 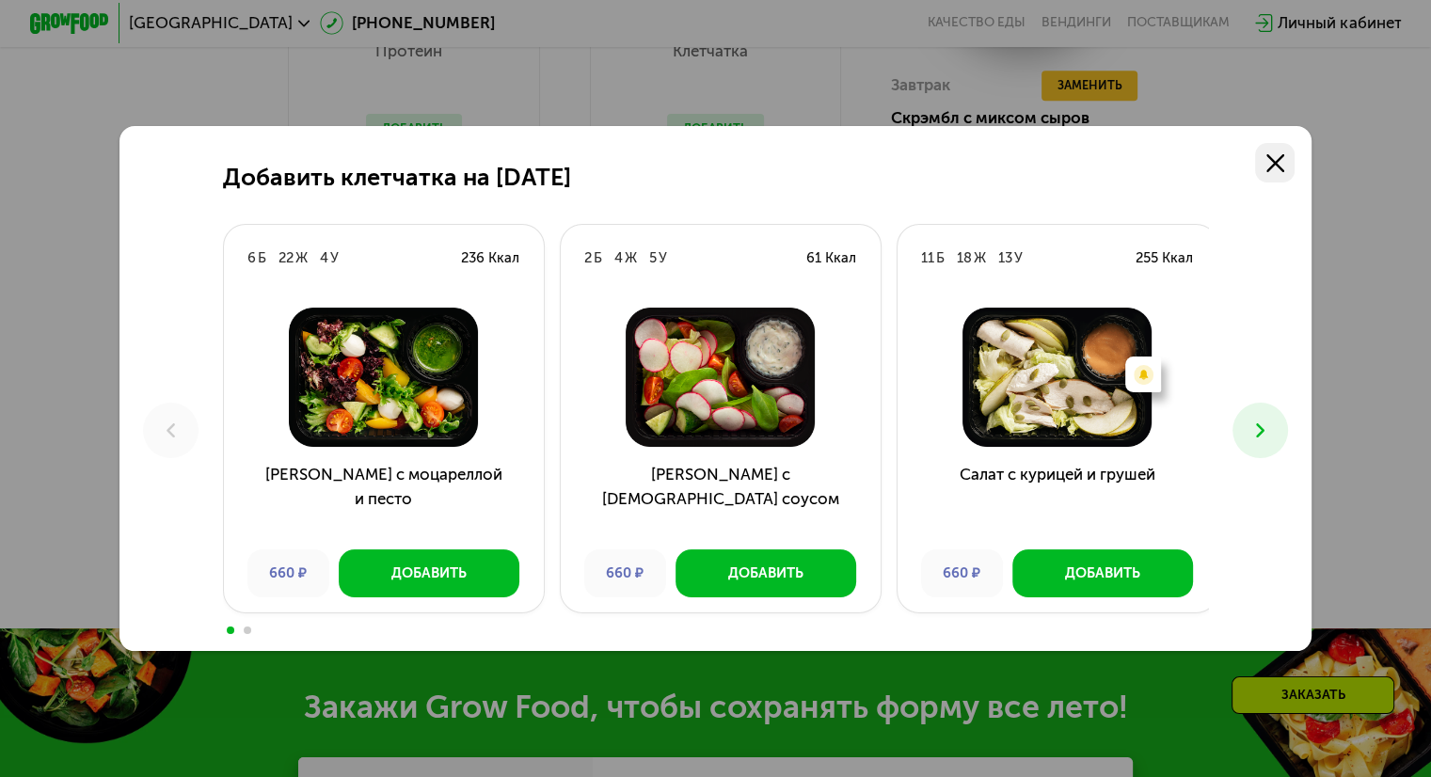 I want to click on div: 61 Ккал, so click(x=831, y=258).